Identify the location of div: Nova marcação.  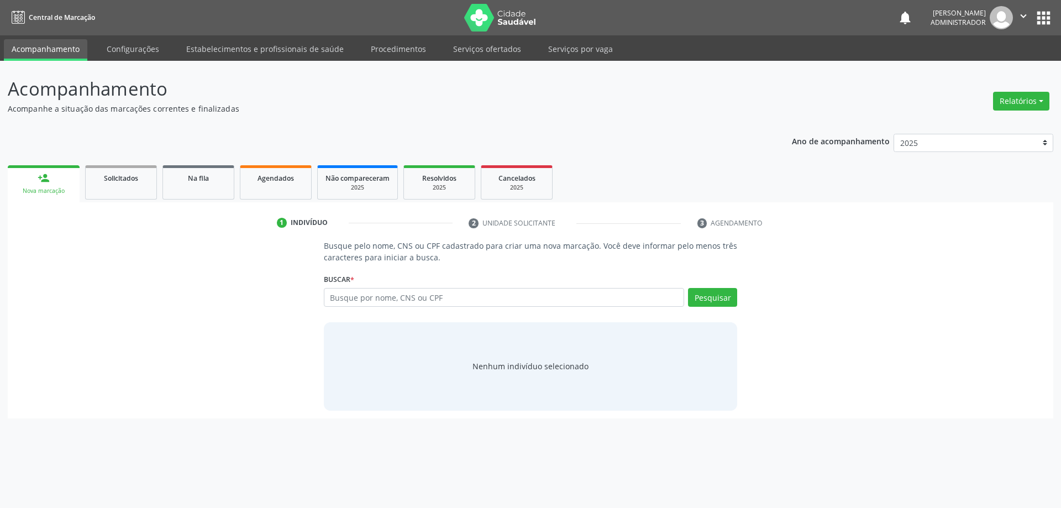
(44, 191).